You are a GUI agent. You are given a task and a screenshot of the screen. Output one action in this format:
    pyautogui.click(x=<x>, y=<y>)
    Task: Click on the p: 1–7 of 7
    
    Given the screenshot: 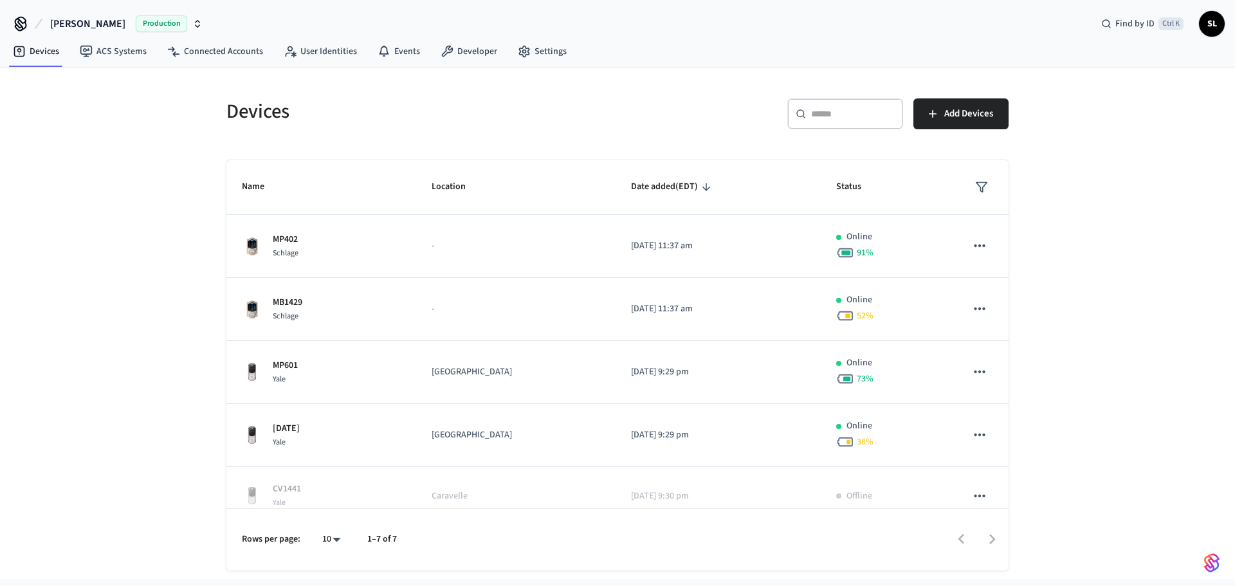 What is the action you would take?
    pyautogui.click(x=382, y=539)
    